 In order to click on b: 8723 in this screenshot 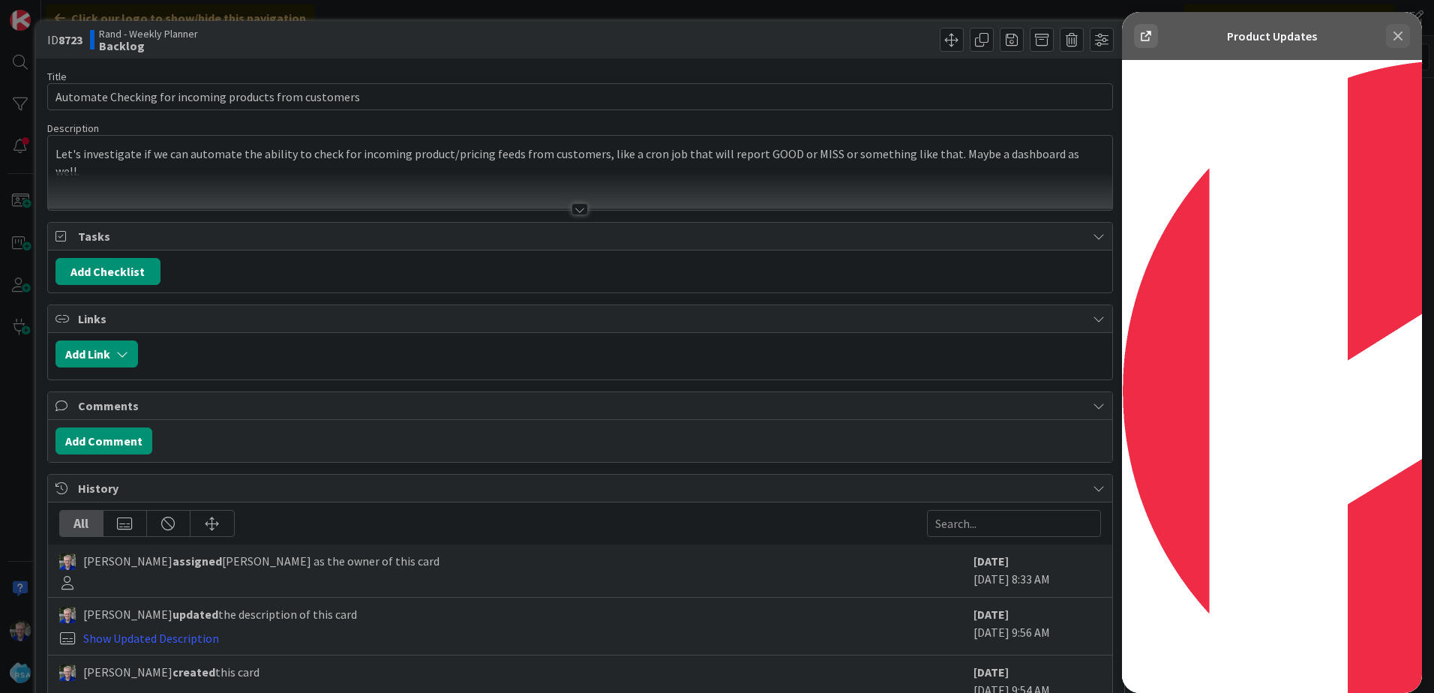, I will do `click(71, 40)`.